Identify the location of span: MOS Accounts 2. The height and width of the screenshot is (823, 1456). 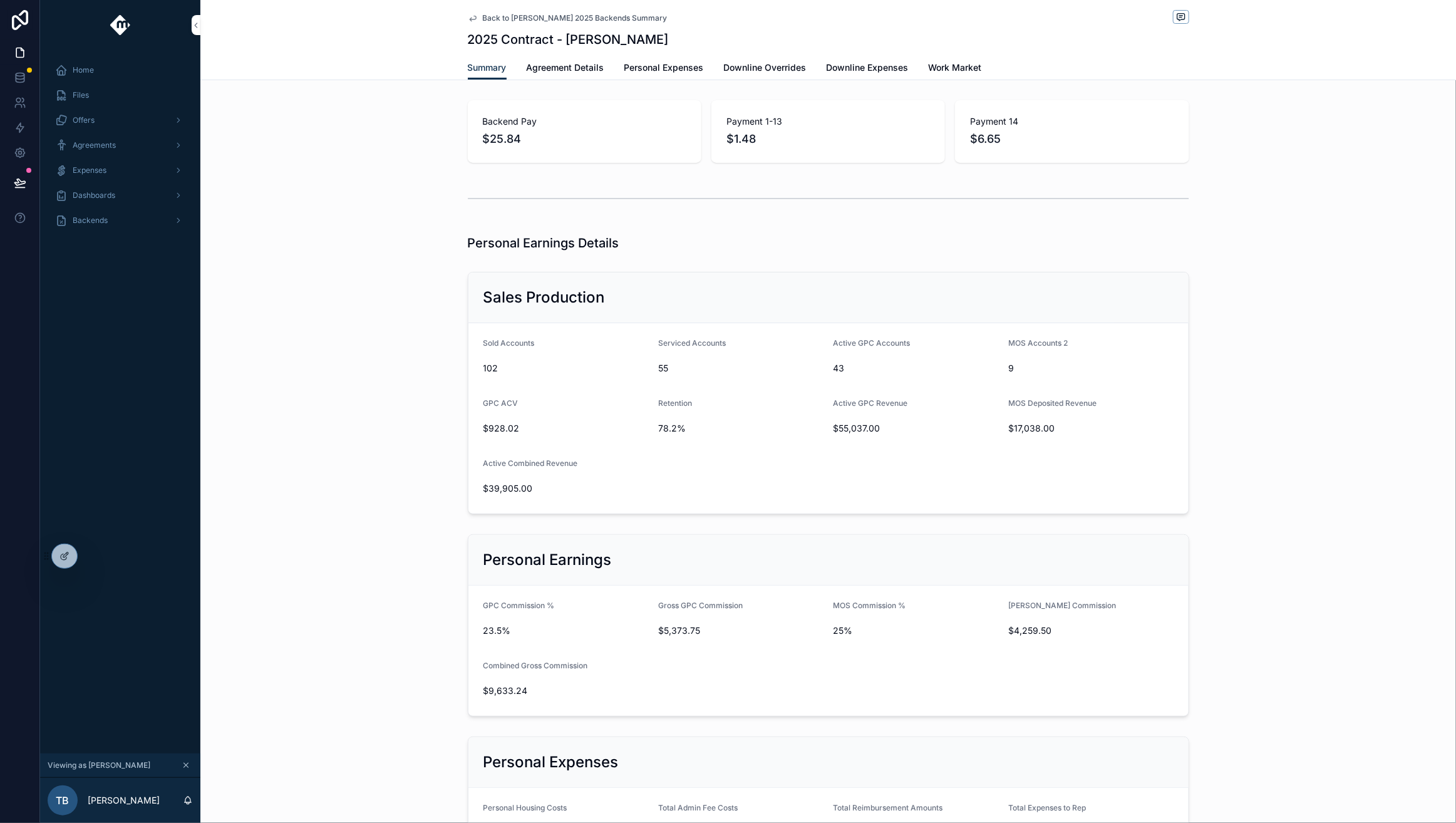
(1037, 342).